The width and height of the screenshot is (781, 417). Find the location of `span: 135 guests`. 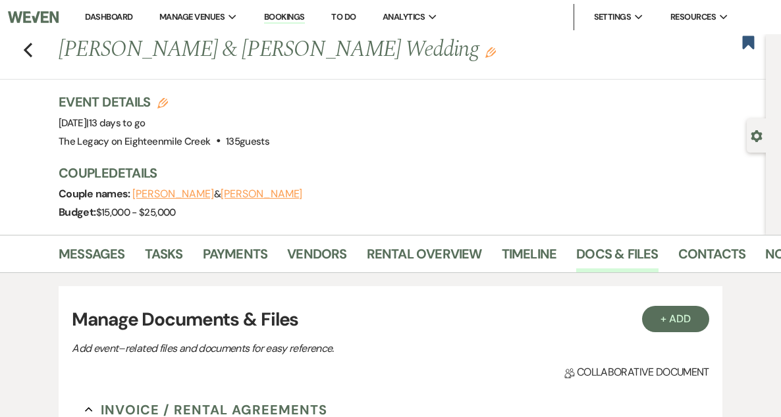

span: 135 guests is located at coordinates (247, 142).